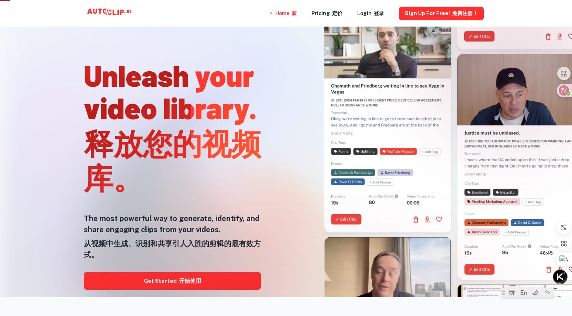  Describe the element at coordinates (379, 13) in the screenshot. I see `font: 登录` at that location.